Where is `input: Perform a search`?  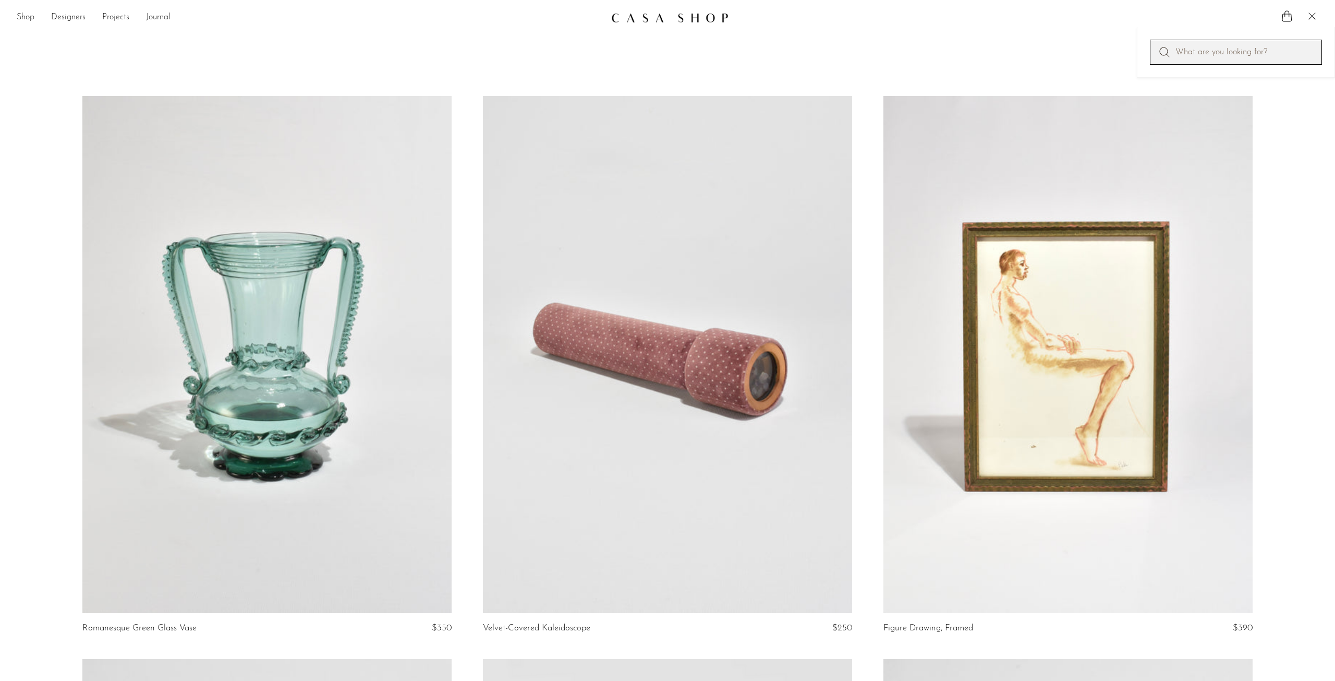 input: Perform a search is located at coordinates (1236, 52).